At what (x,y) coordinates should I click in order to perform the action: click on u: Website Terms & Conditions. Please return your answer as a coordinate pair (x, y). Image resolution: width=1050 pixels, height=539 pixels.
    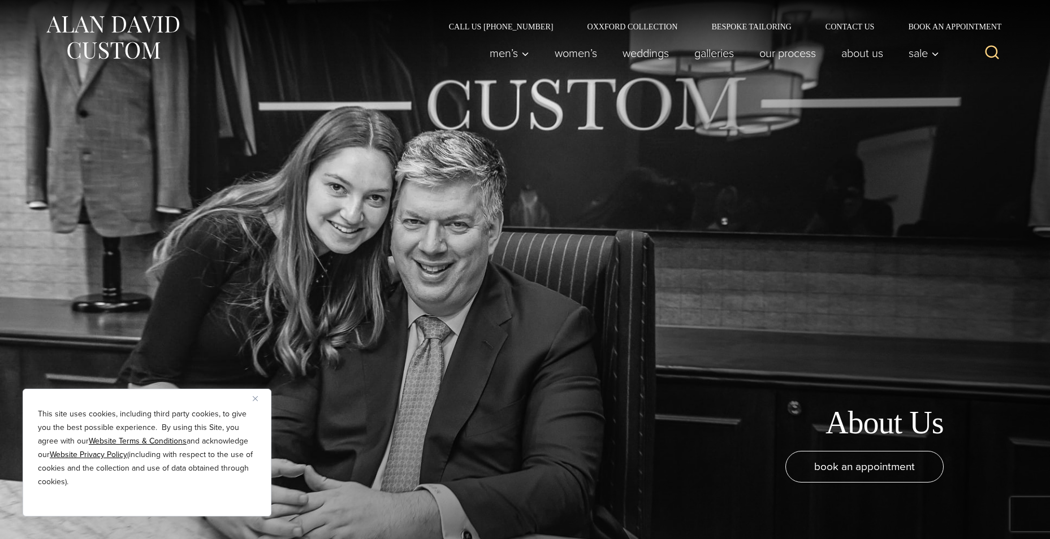
    Looking at the image, I should click on (137, 441).